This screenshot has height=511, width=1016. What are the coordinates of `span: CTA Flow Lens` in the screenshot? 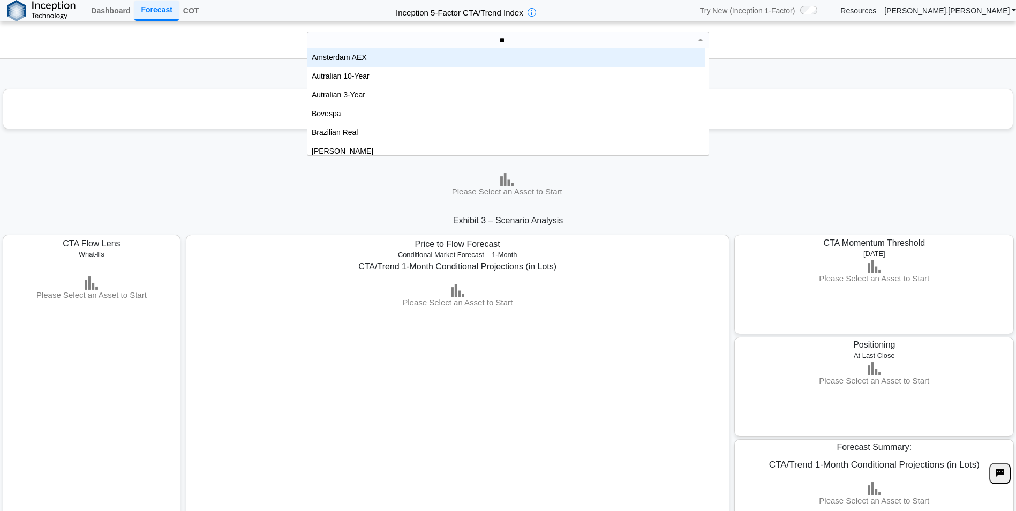 It's located at (91, 243).